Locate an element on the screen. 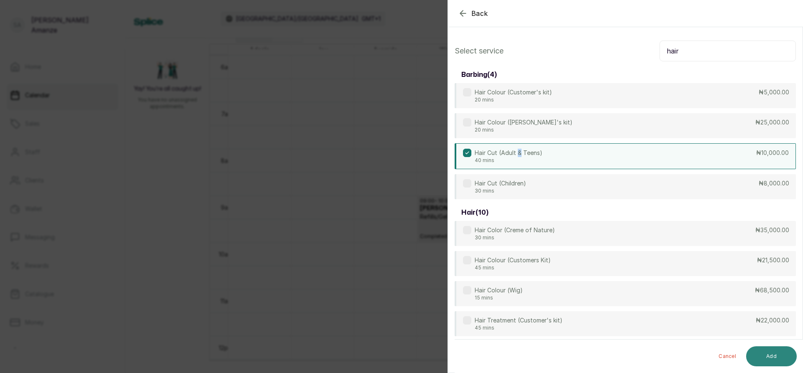 This screenshot has height=373, width=803. p: ₦25,000.00 is located at coordinates (772, 122).